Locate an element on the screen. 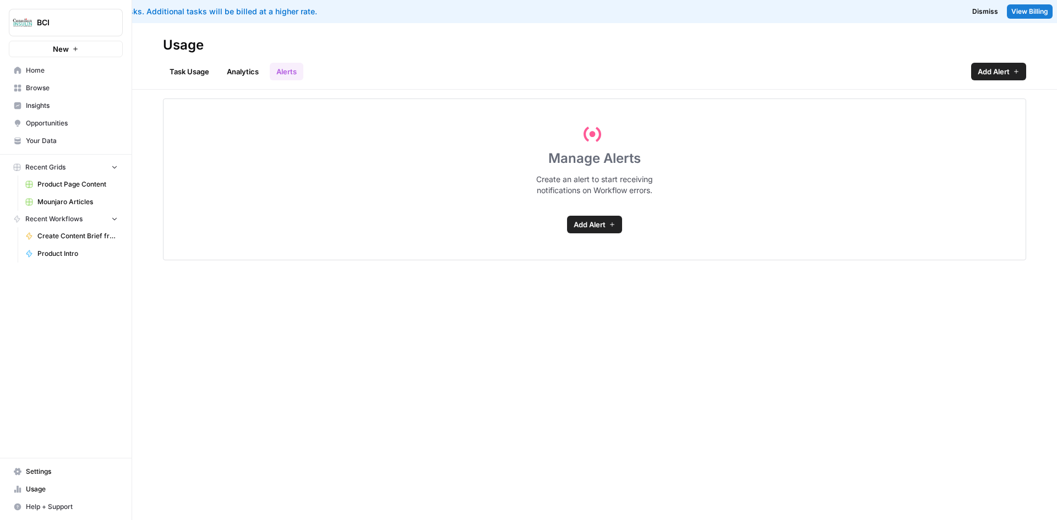  span: Product Page Content is located at coordinates (78, 184).